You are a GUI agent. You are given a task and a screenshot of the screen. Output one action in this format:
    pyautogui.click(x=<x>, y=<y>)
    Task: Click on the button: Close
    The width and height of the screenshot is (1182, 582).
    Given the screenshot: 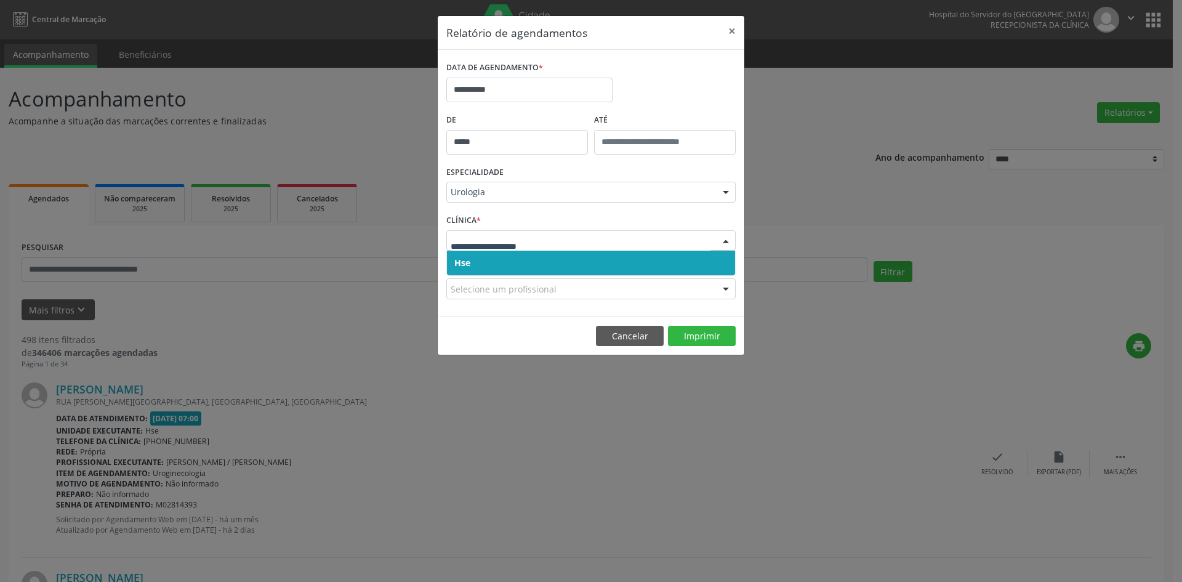 What is the action you would take?
    pyautogui.click(x=732, y=31)
    